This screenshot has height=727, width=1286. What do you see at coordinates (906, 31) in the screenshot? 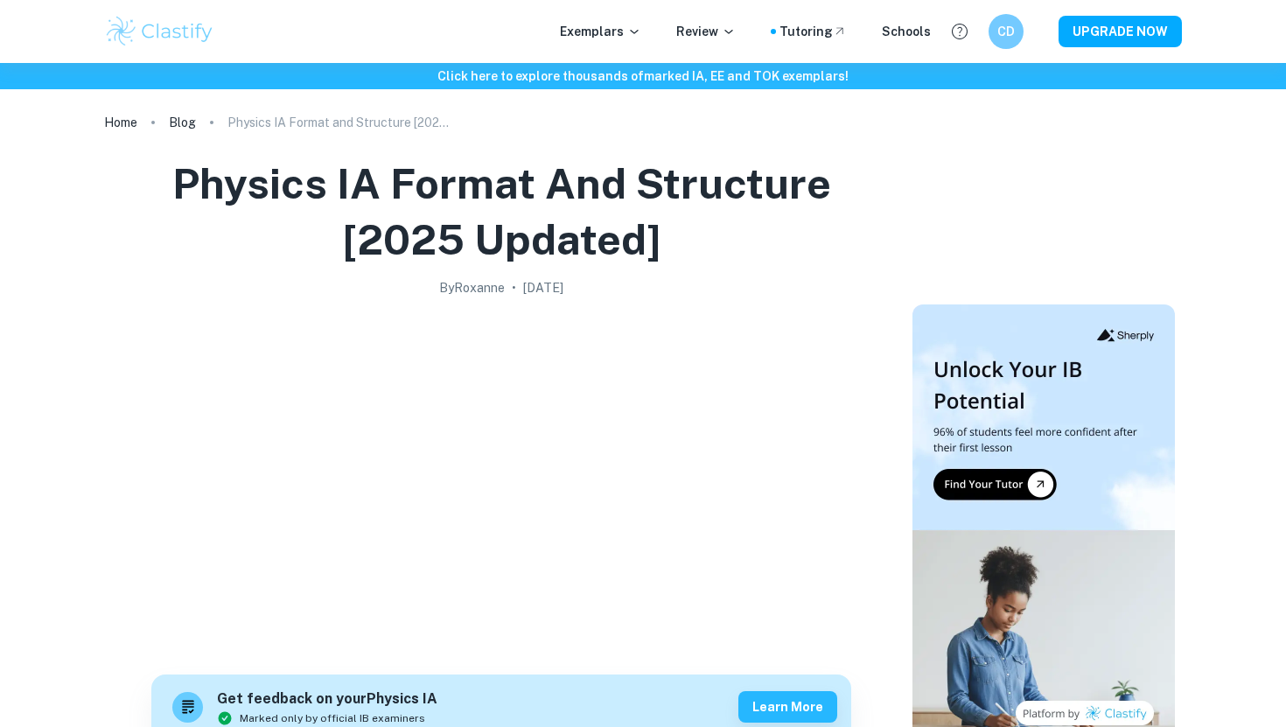
I see `a: Schools` at bounding box center [906, 31].